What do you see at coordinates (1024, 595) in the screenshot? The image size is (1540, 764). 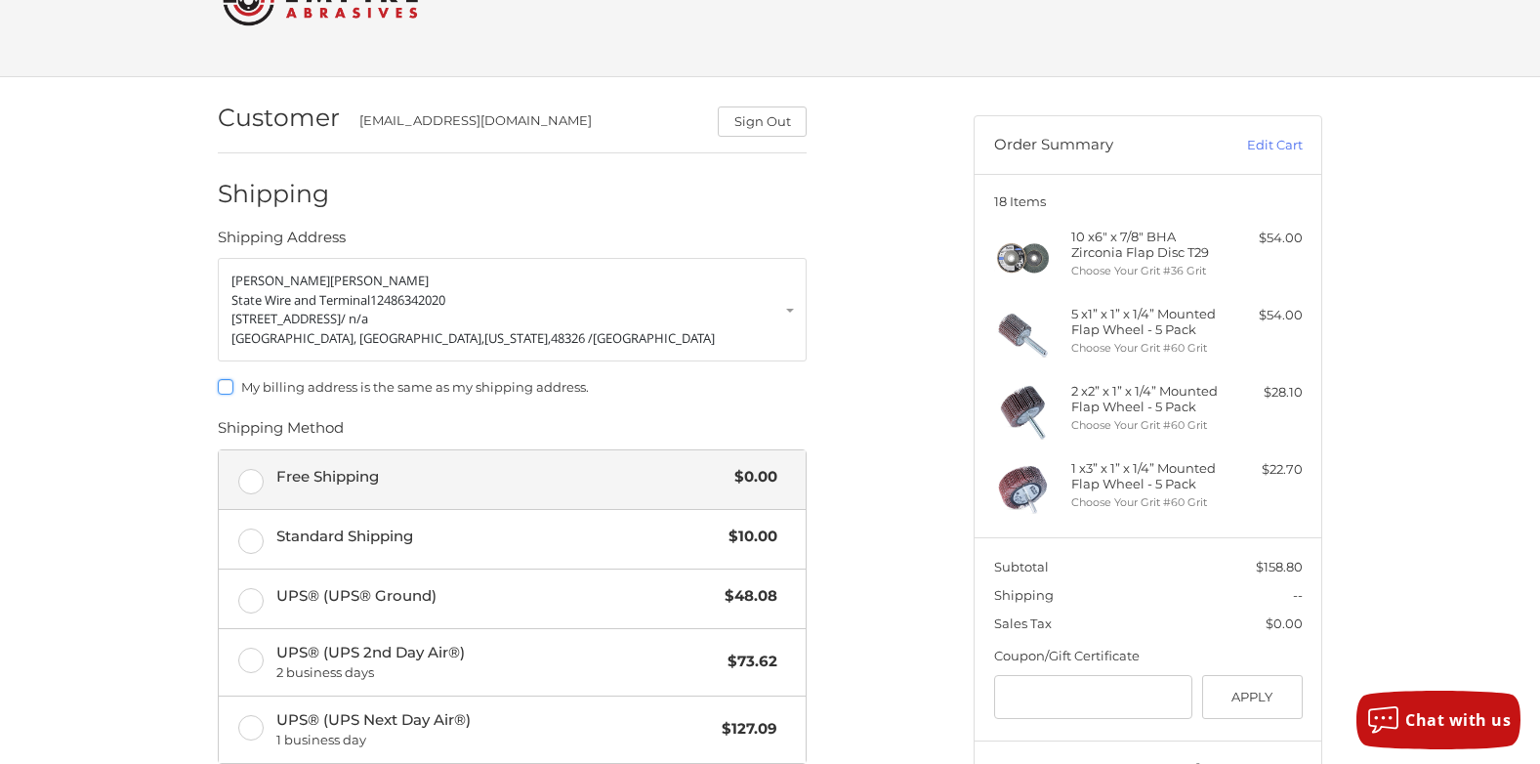 I see `span: Shipping` at bounding box center [1024, 595].